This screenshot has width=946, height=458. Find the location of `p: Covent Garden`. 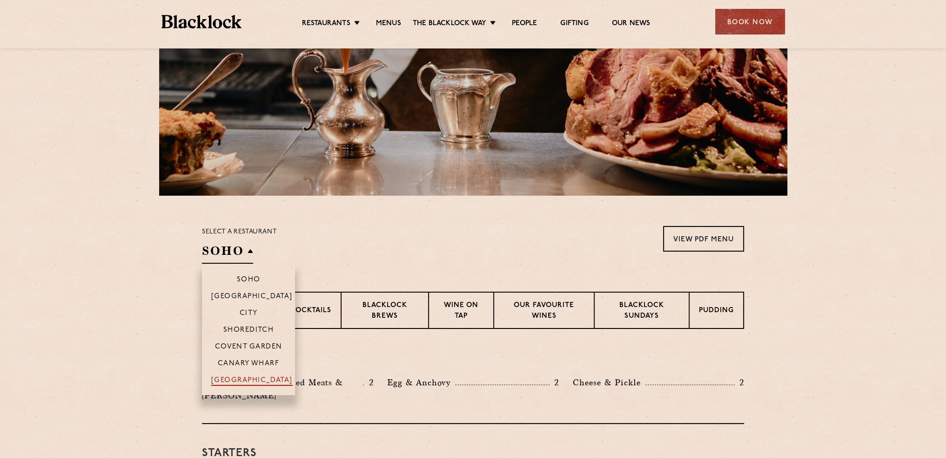

p: Covent Garden is located at coordinates (249, 347).